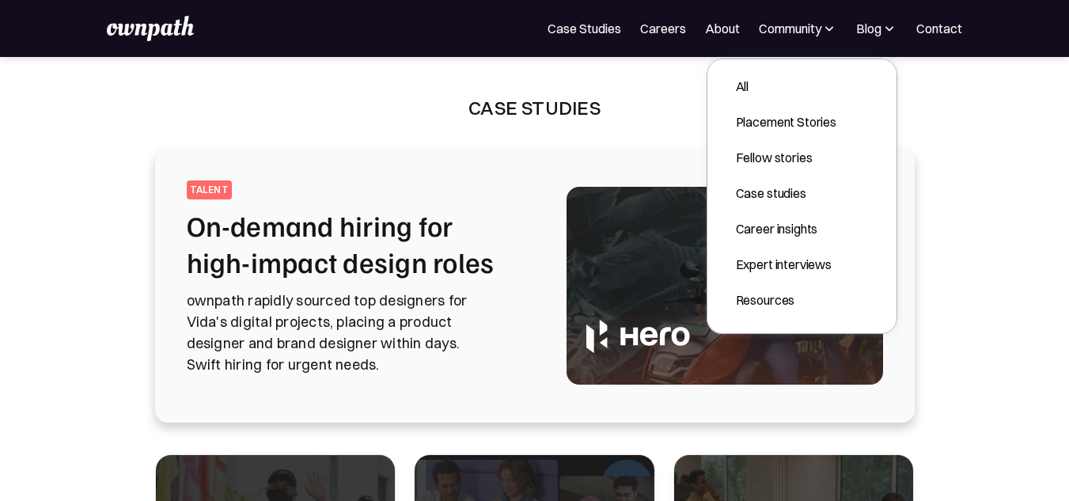 This screenshot has height=501, width=1069. I want to click on a: Case Studies, so click(584, 28).